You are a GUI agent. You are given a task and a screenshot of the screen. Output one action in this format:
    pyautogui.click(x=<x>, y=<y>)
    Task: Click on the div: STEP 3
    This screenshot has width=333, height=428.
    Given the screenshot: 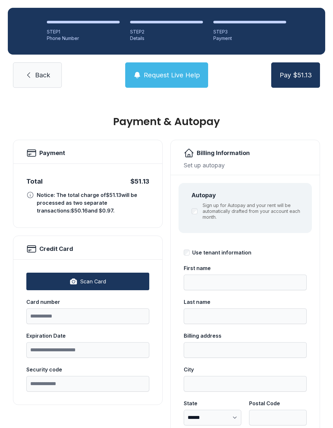 What is the action you would take?
    pyautogui.click(x=250, y=32)
    